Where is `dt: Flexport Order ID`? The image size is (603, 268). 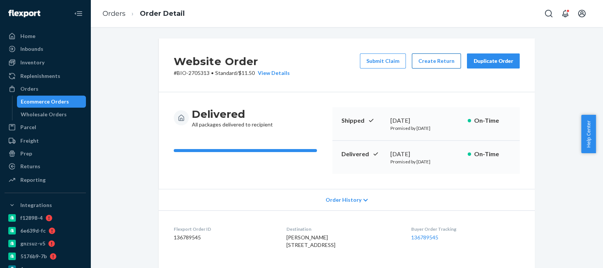
dt: Flexport Order ID is located at coordinates (224, 229).